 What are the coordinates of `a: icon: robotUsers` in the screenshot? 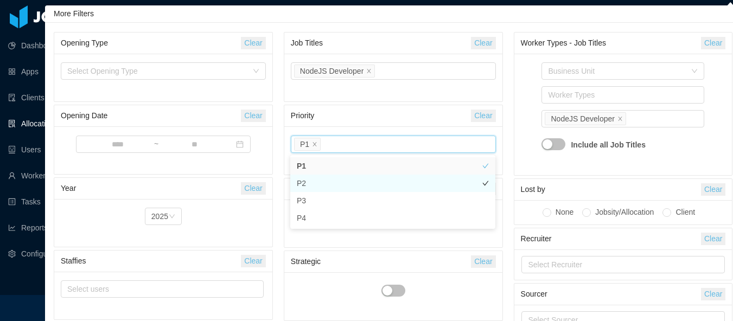 It's located at (54, 150).